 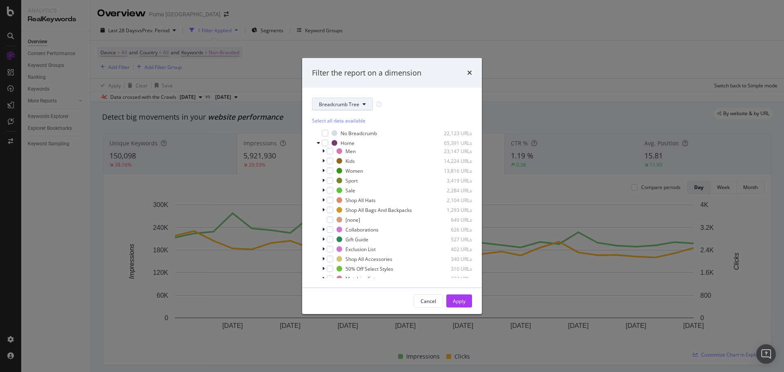 What do you see at coordinates (351, 180) in the screenshot?
I see `div: Sport` at bounding box center [351, 180].